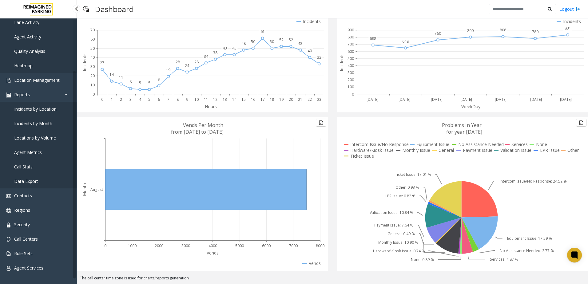 This screenshot has width=588, height=284. Describe the element at coordinates (23, 167) in the screenshot. I see `span: Call Stats` at that location.